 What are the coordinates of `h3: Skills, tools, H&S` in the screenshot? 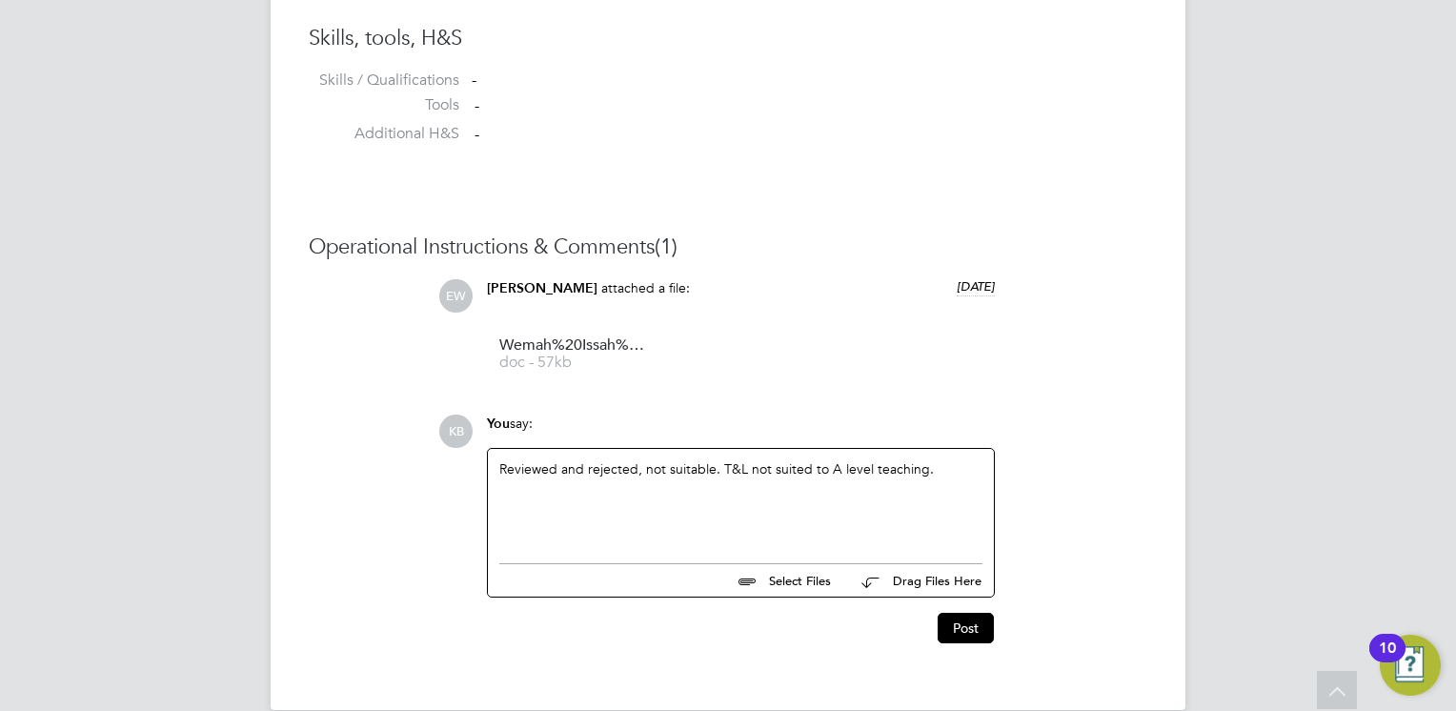 It's located at (728, 38).